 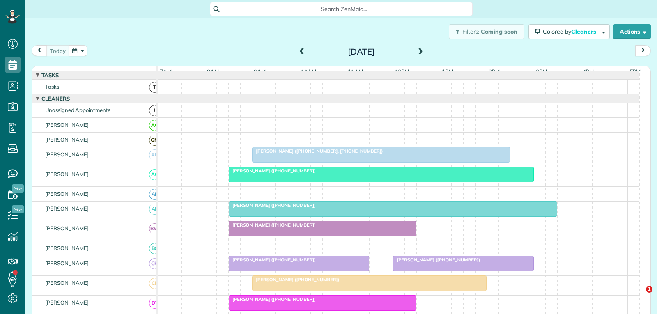 What do you see at coordinates (355, 71) in the screenshot?
I see `span: 11am` at bounding box center [355, 71].